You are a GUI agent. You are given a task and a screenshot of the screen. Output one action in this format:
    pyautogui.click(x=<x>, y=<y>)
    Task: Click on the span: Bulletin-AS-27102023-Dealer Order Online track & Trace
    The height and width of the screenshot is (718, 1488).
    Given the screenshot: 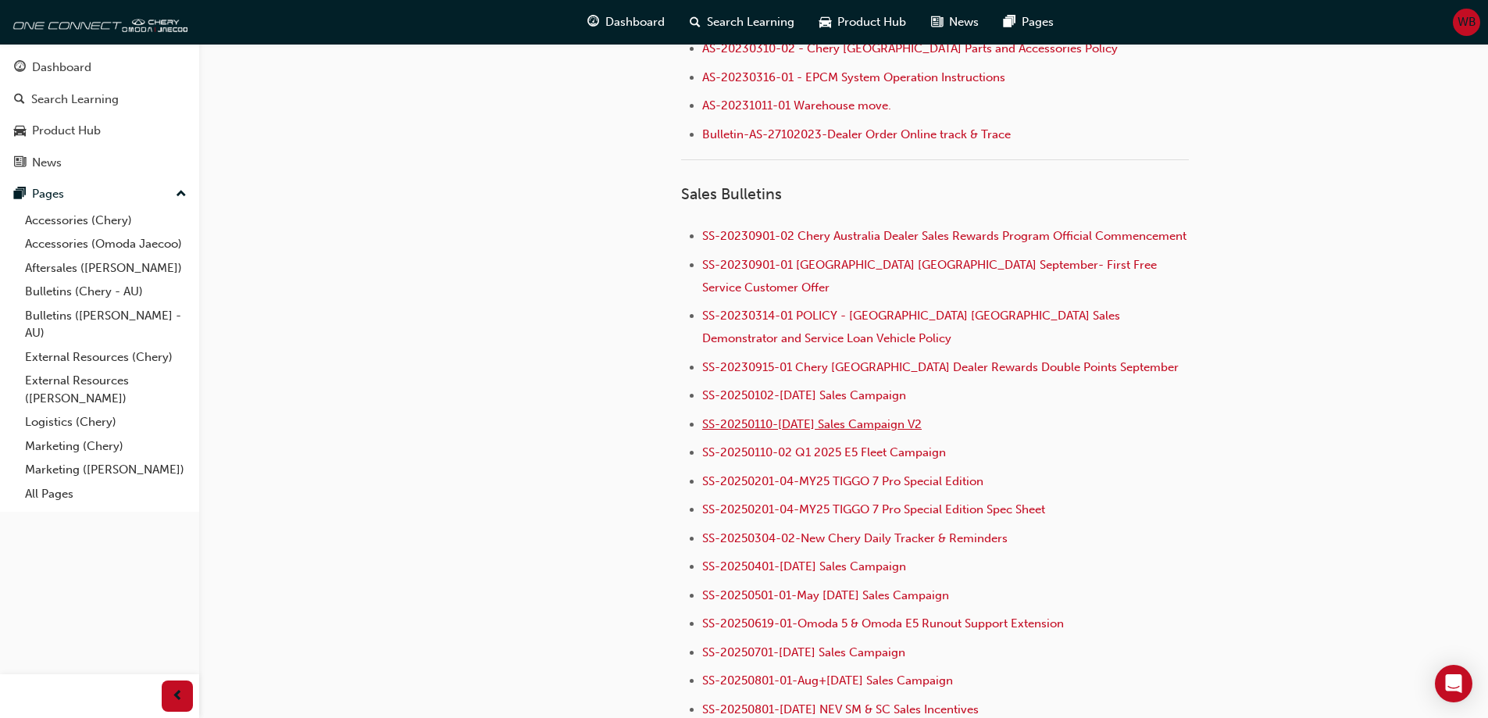 What is the action you would take?
    pyautogui.click(x=856, y=134)
    